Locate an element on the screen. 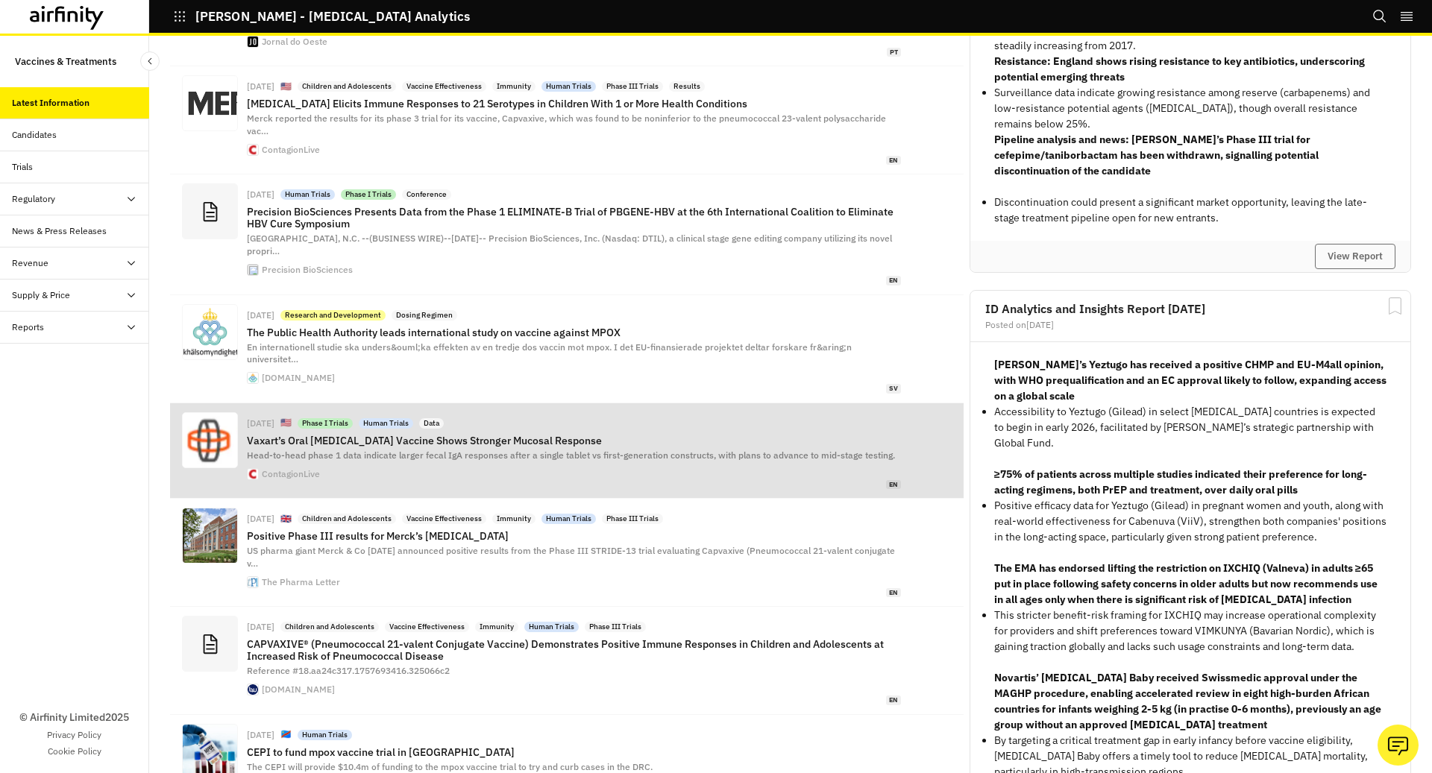 The image size is (1432, 773). div: Candidates is located at coordinates (34, 135).